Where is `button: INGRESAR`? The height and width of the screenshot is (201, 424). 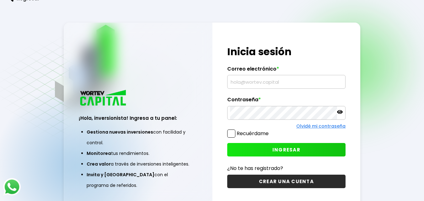
button: INGRESAR is located at coordinates (286, 150).